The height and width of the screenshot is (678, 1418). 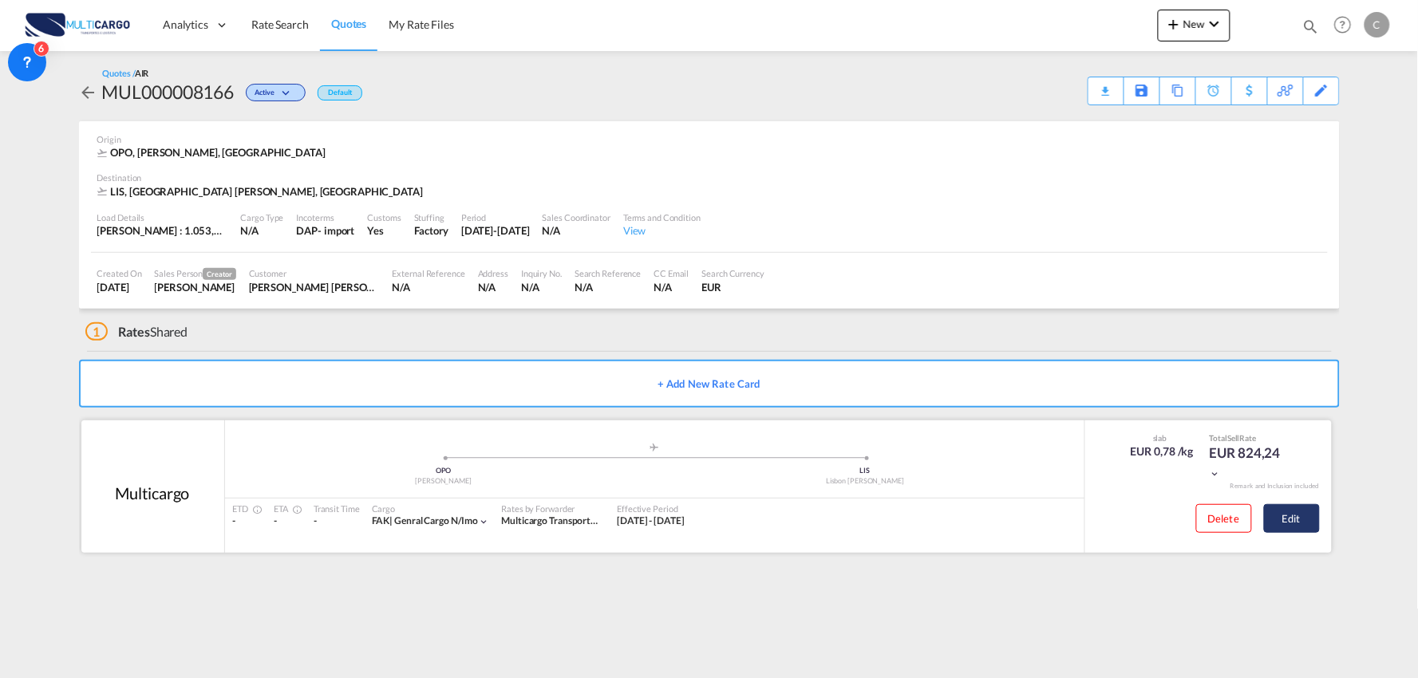 What do you see at coordinates (1106, 85) in the screenshot?
I see `div: Quote PDF is not available at this time` at bounding box center [1106, 85].